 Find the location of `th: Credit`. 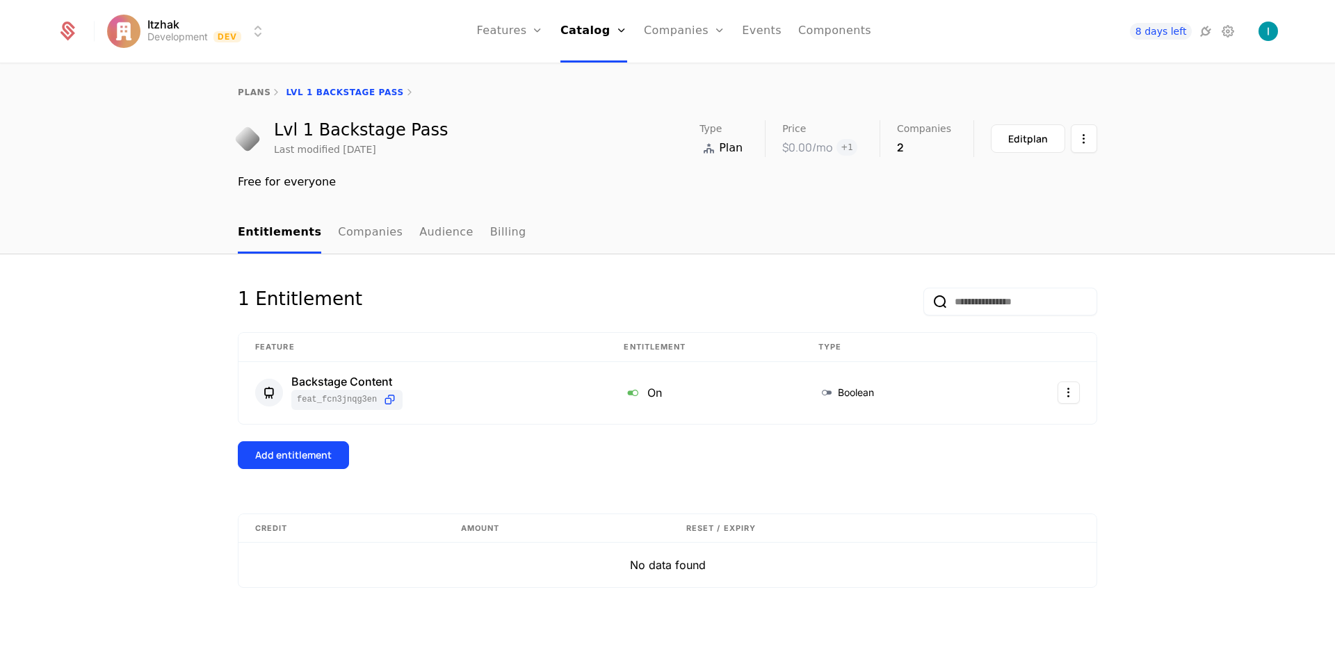

th: Credit is located at coordinates (341, 529).